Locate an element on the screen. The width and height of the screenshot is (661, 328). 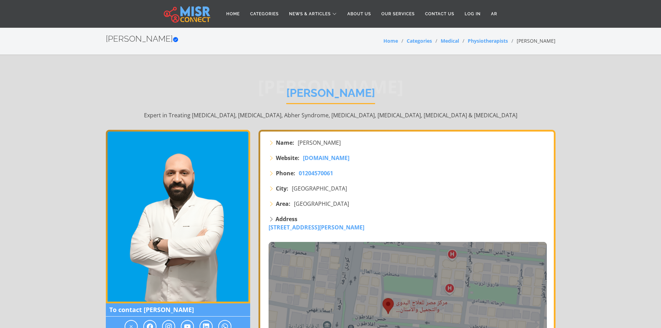
strong: Address is located at coordinates (286, 219).